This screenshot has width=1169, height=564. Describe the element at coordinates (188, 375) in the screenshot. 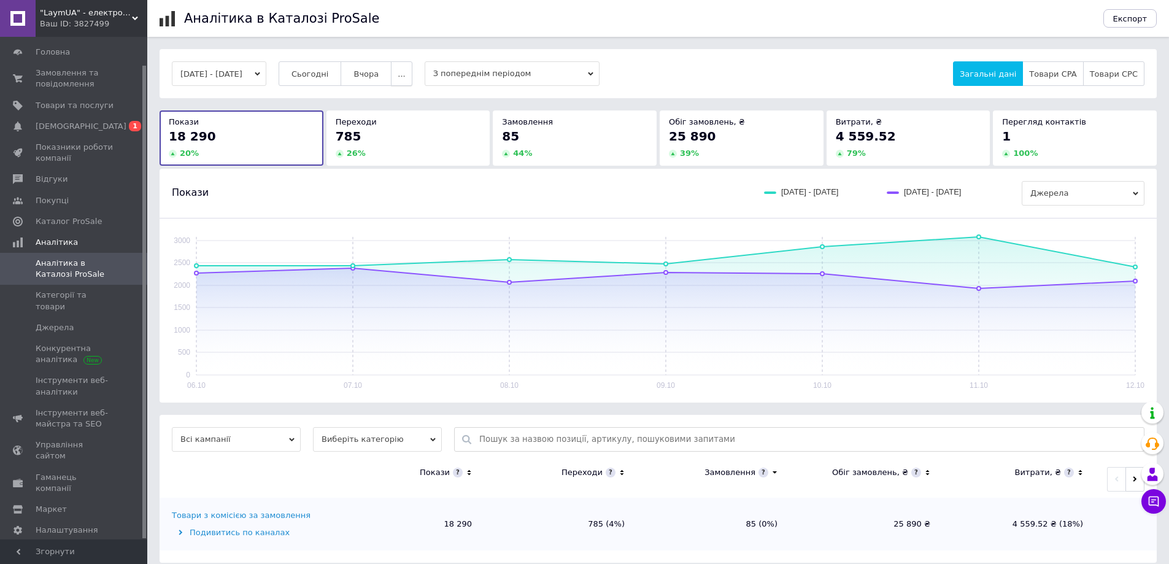

I see `text: 0` at that location.